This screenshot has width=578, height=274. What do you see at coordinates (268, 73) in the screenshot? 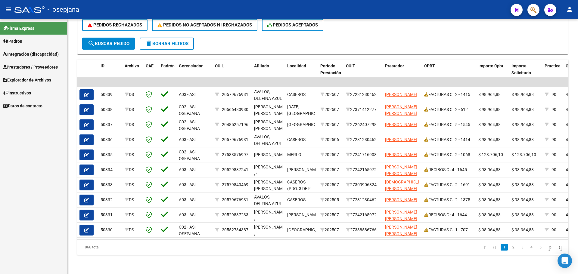
I see `datatable-header-cell: Afiliado` at bounding box center [268, 73].